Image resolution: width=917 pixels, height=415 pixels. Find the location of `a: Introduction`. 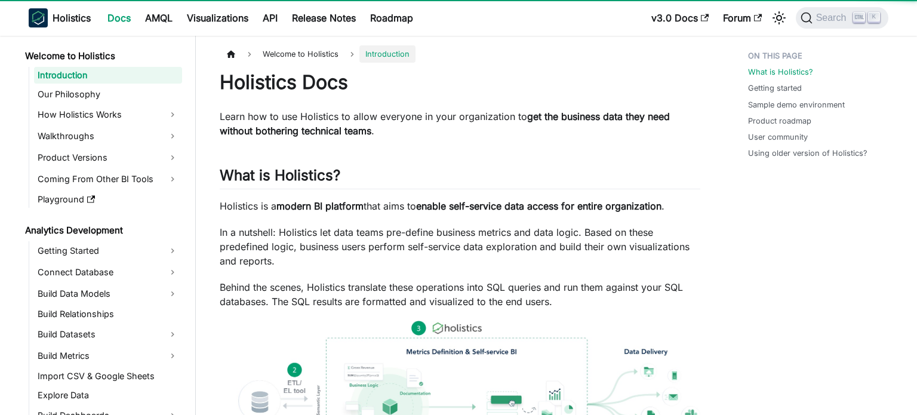

a: Introduction is located at coordinates (108, 75).